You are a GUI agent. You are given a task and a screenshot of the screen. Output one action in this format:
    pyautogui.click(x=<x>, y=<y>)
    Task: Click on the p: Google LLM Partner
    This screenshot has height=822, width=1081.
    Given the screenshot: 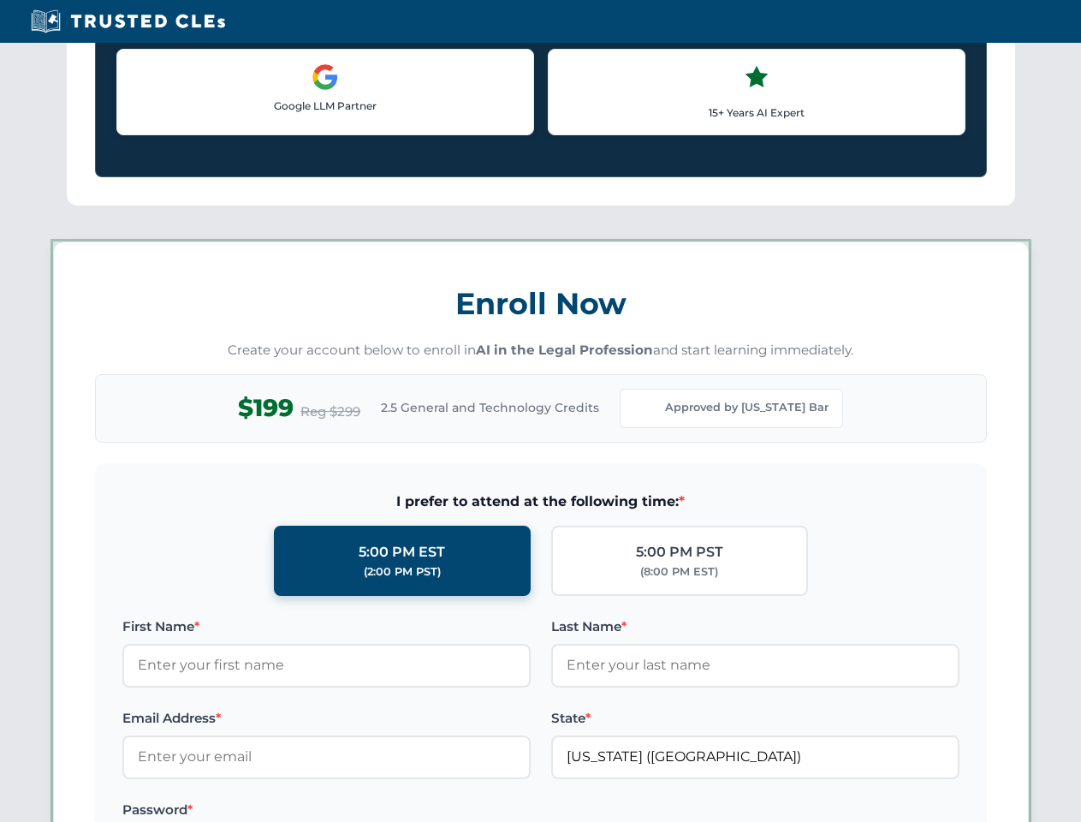 What is the action you would take?
    pyautogui.click(x=325, y=105)
    